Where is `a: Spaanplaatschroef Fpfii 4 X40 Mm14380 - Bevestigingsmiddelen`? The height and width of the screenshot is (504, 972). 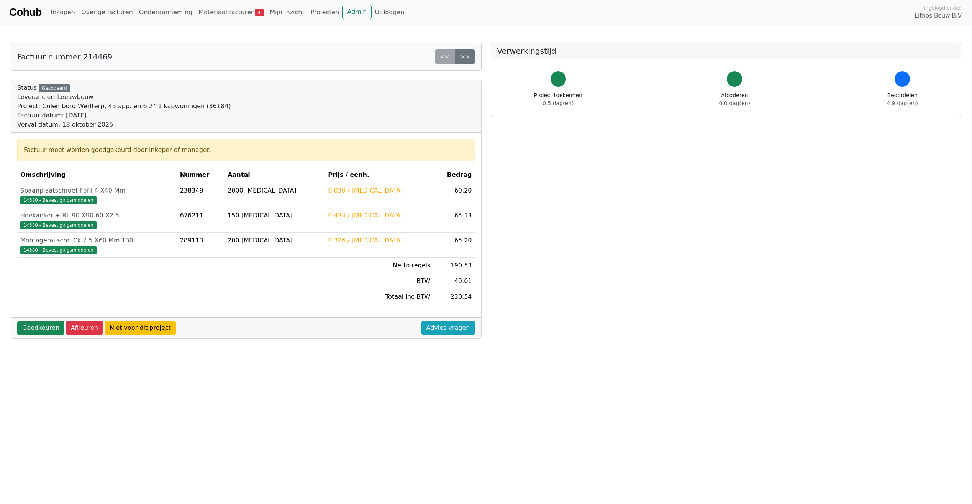 a: Spaanplaatschroef Fpfii 4 X40 Mm14380 - Bevestigingsmiddelen is located at coordinates (97, 195).